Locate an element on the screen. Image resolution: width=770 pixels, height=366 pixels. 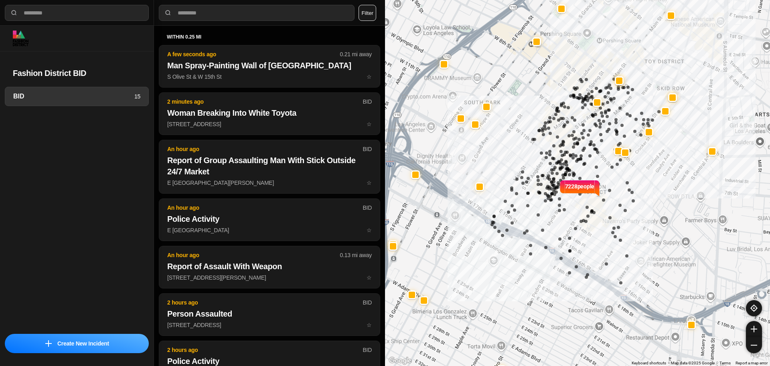
a: Report a map error is located at coordinates (752, 362).